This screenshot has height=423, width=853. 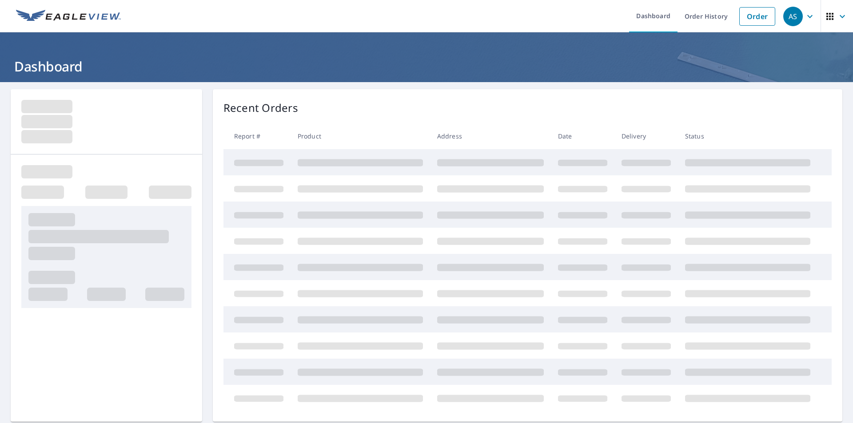 What do you see at coordinates (261, 108) in the screenshot?
I see `p: Recent Orders` at bounding box center [261, 108].